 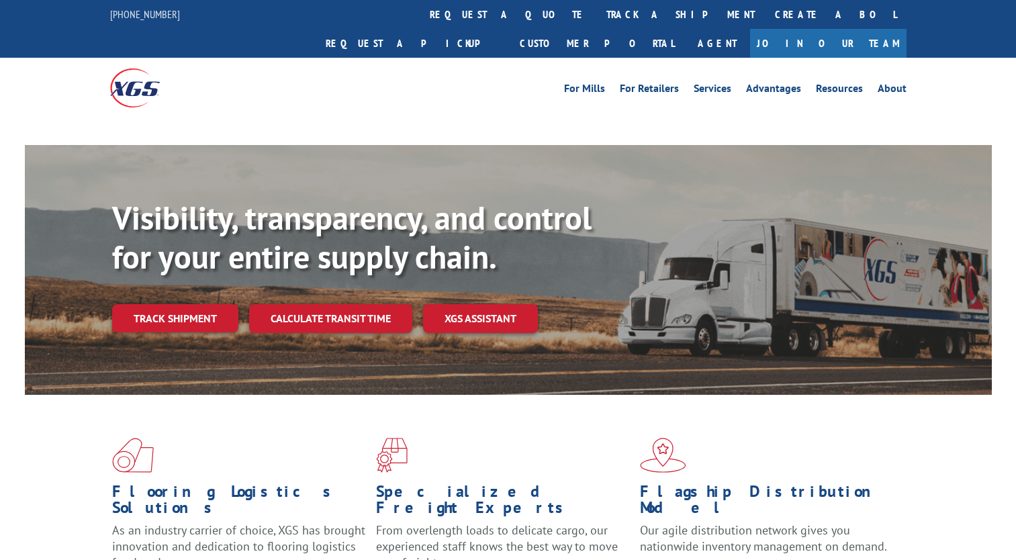 I want to click on img: xgs-icon-flagship-distribution-model-red, so click(x=663, y=455).